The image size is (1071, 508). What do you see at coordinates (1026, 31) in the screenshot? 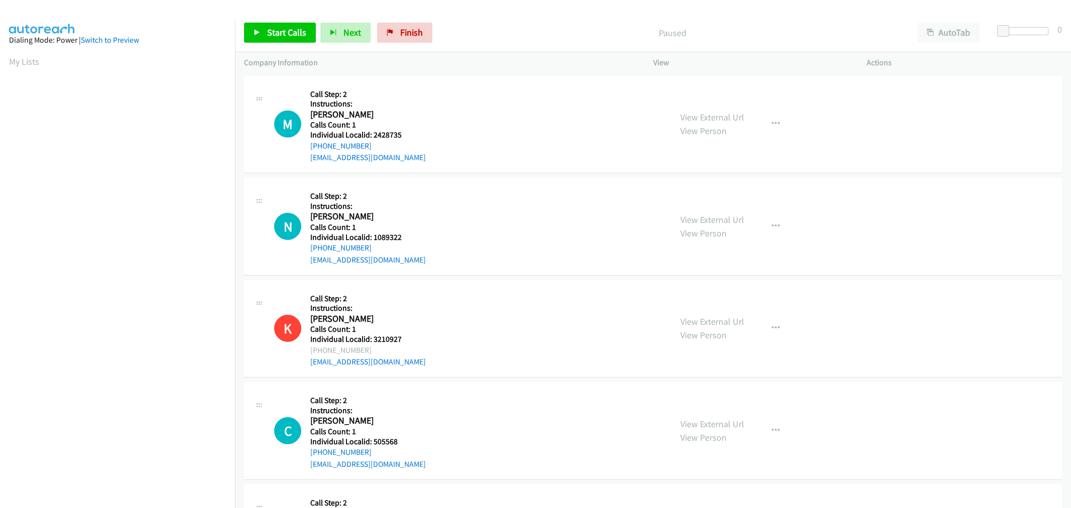
I see `div: Delay between calls (in seconds)` at bounding box center [1026, 31].